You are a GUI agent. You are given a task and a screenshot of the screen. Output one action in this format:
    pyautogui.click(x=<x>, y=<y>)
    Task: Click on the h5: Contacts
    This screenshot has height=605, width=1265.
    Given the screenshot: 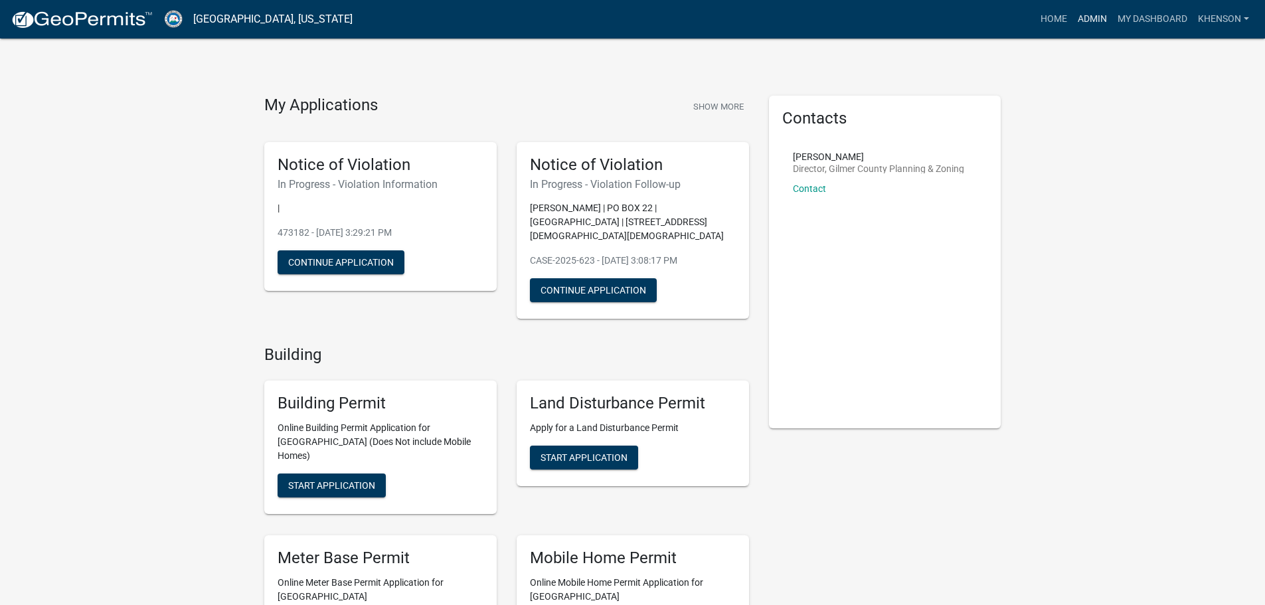 What is the action you would take?
    pyautogui.click(x=885, y=118)
    